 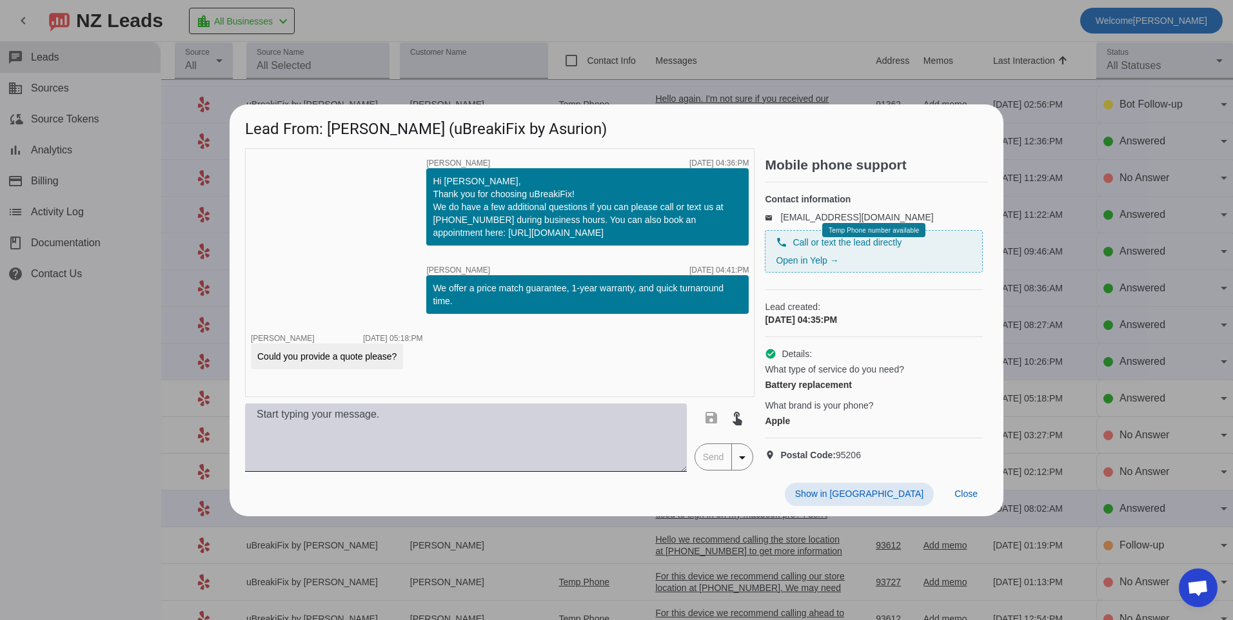 What do you see at coordinates (737, 418) in the screenshot?
I see `mat-icon: touch_app` at bounding box center [737, 418].